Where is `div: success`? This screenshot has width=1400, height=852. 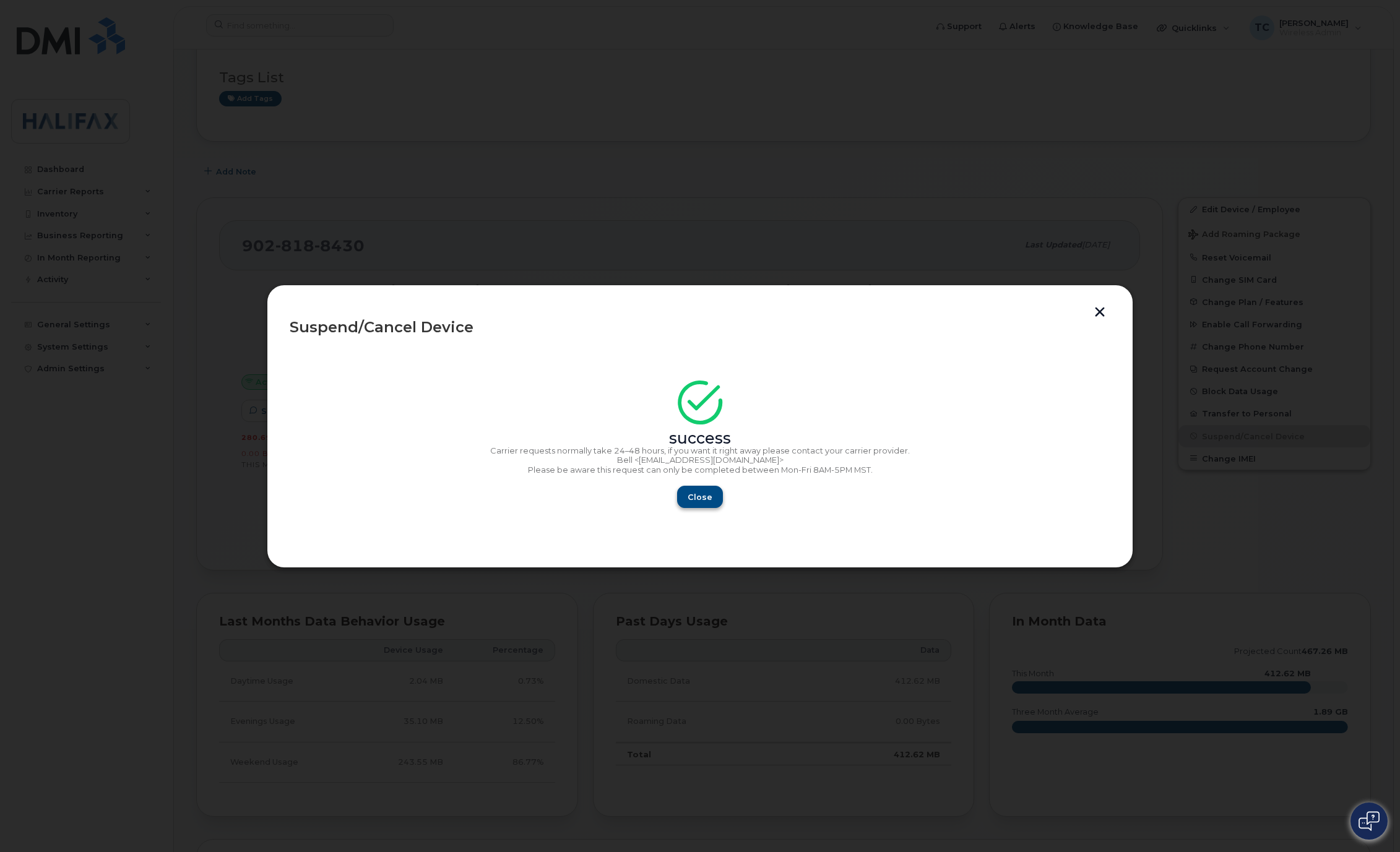
div: success is located at coordinates (700, 439).